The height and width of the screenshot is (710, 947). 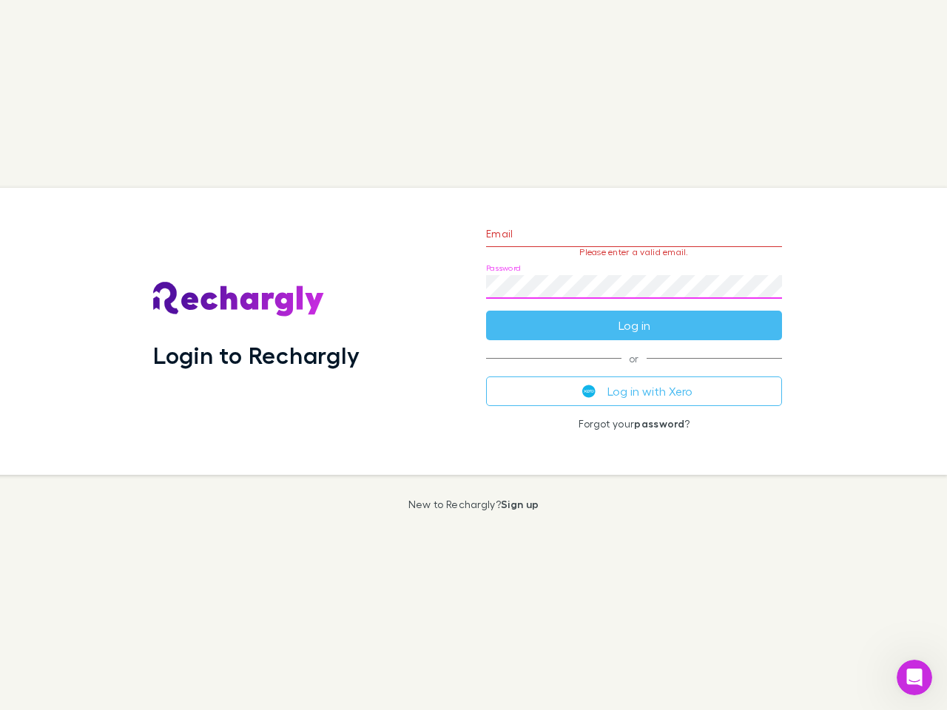 What do you see at coordinates (634, 358) in the screenshot?
I see `span: or` at bounding box center [634, 358].